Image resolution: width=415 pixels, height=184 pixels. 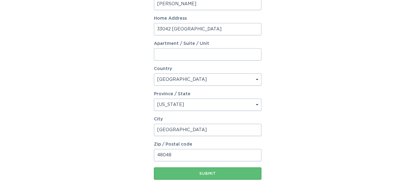 I want to click on label: Home Address, so click(x=207, y=18).